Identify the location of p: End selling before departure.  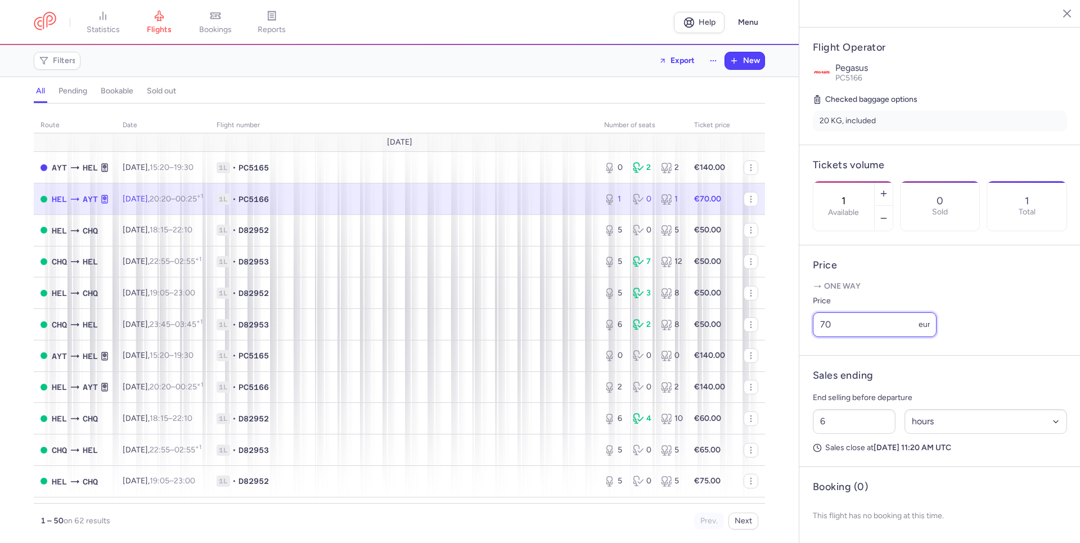
(940, 398).